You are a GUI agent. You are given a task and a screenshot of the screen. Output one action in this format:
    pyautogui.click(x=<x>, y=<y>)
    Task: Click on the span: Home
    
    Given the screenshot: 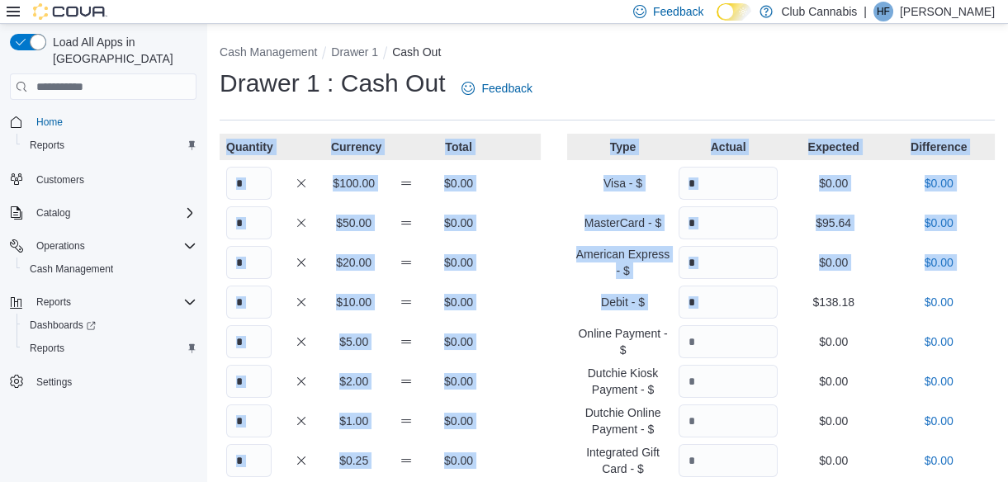 What is the action you would take?
    pyautogui.click(x=50, y=122)
    